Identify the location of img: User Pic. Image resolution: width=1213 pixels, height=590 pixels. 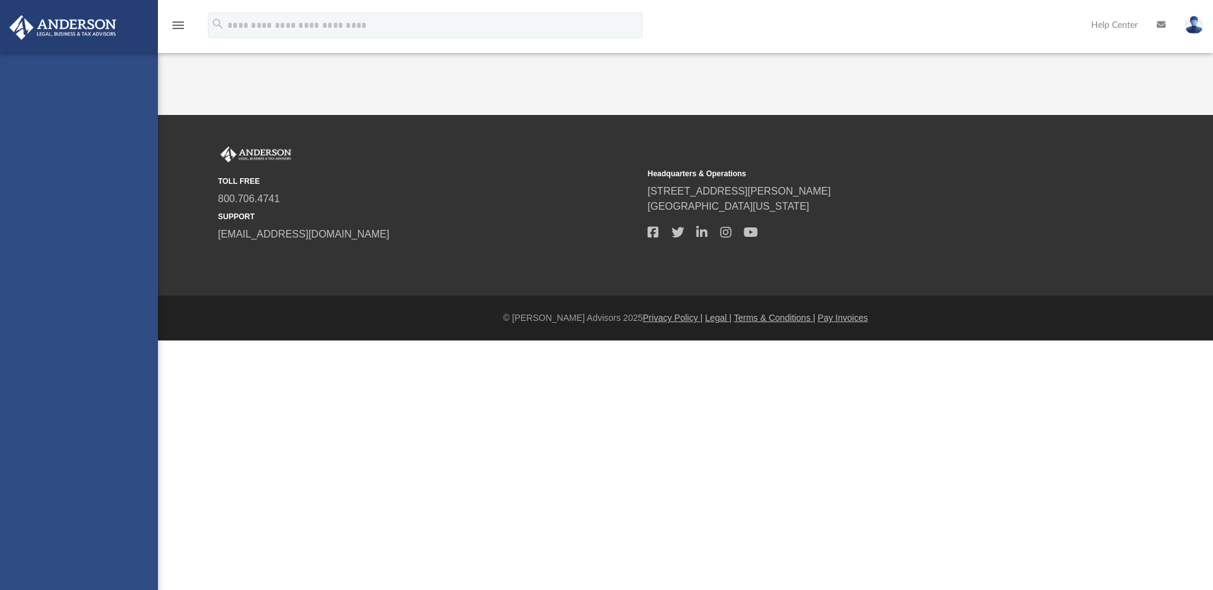
(1194, 25).